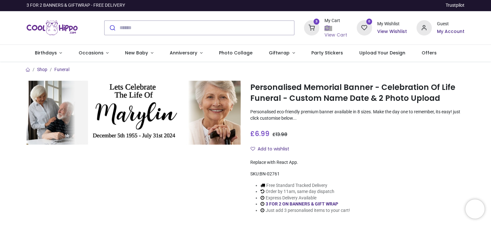  What do you see at coordinates (52, 28) in the screenshot?
I see `img: Cool Hippo` at bounding box center [52, 28].